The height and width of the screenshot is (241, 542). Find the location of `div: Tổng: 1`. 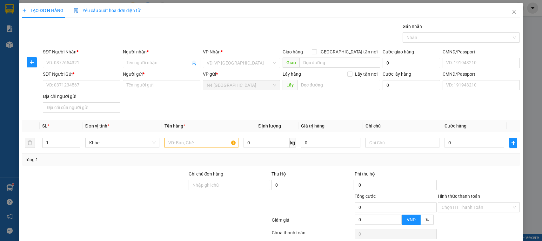

div: Tổng: 1 is located at coordinates (117, 159).